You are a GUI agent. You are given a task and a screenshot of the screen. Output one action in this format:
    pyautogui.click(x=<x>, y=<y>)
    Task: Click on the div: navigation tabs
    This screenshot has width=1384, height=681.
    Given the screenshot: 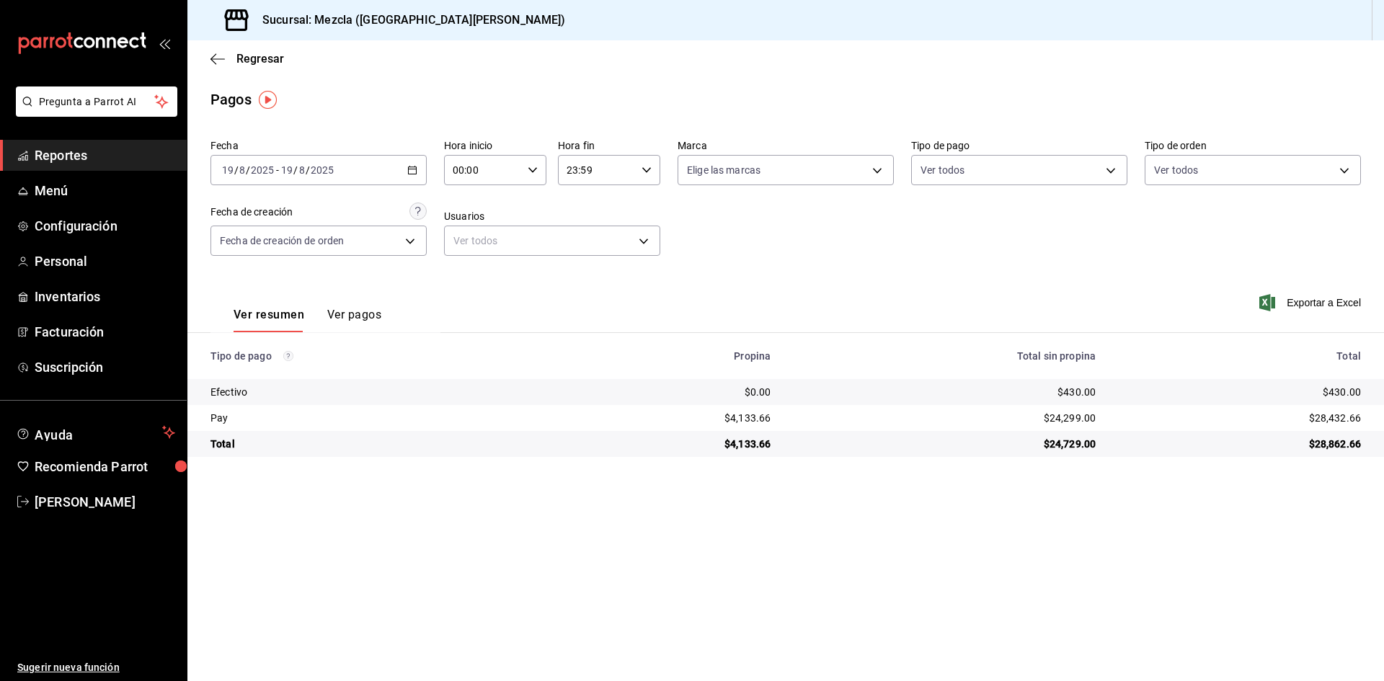 What is the action you would take?
    pyautogui.click(x=307, y=320)
    